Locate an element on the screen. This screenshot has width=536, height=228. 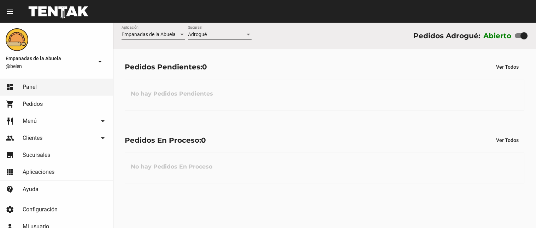
img: f0136945-ed32-4f7c-91e3-a375bc4bb2c5.png is located at coordinates (17, 40).